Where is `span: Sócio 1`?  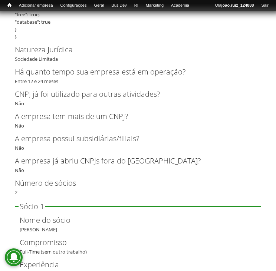 span: Sócio 1 is located at coordinates (32, 206).